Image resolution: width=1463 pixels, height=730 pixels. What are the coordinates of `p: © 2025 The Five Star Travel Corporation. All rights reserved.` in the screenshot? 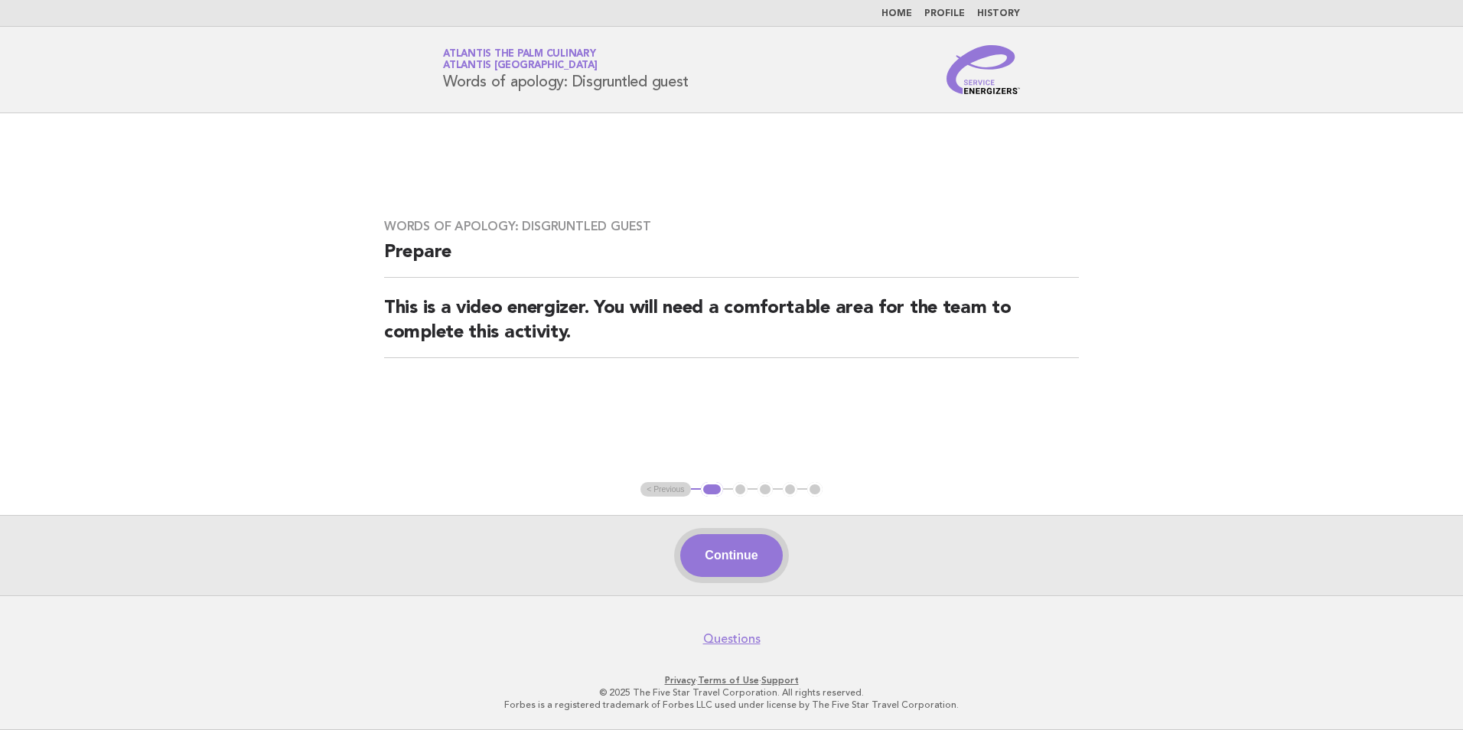 It's located at (732, 693).